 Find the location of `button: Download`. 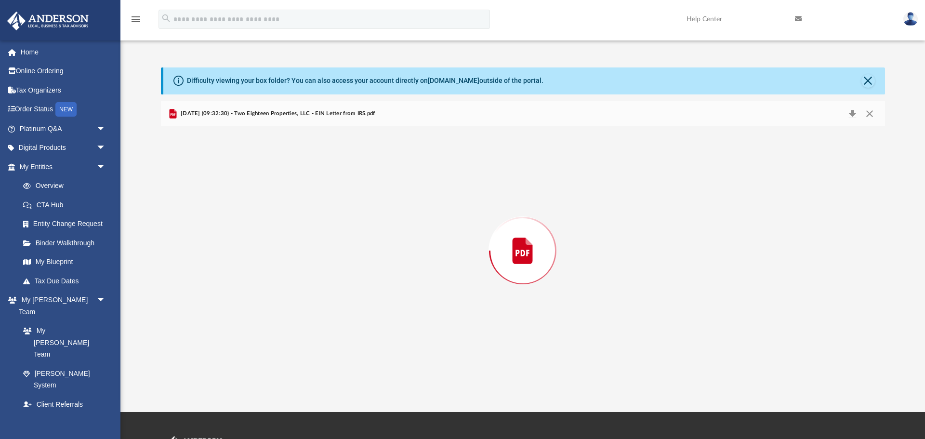

button: Download is located at coordinates (853, 114).